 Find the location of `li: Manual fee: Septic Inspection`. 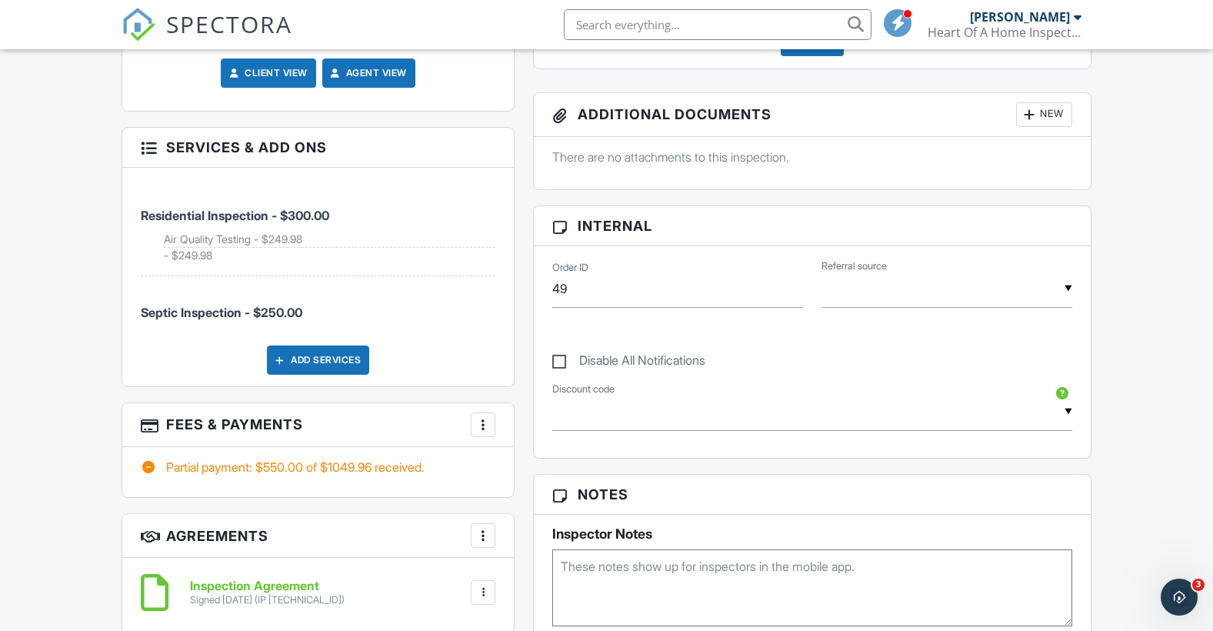

li: Manual fee: Septic Inspection is located at coordinates (319, 305).